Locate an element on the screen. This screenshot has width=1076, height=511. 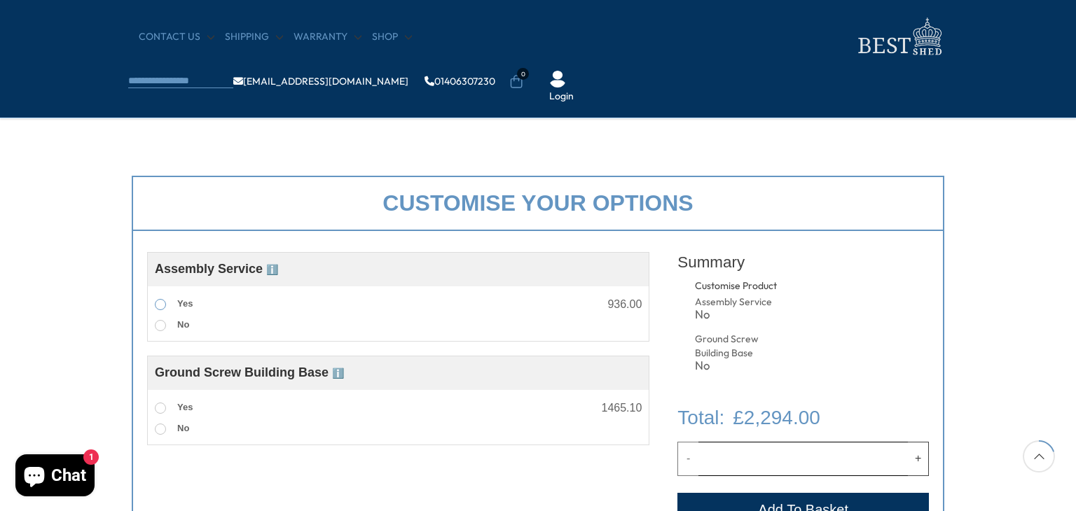
button: Increase quantity is located at coordinates (918, 459).